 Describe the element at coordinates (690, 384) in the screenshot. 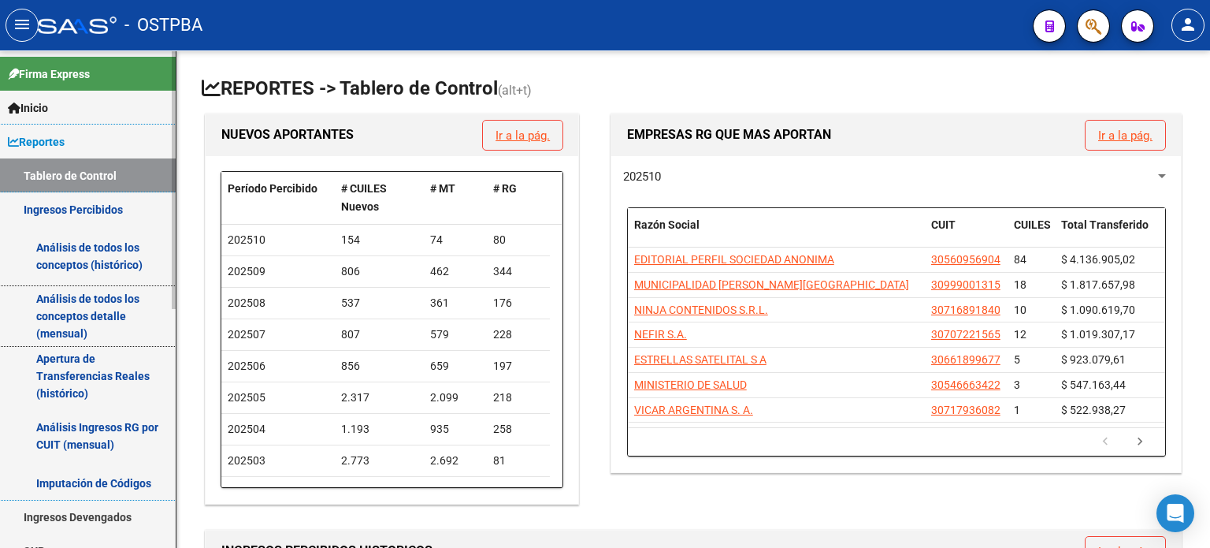

I see `span: MINISTERIO DE SALUD` at that location.